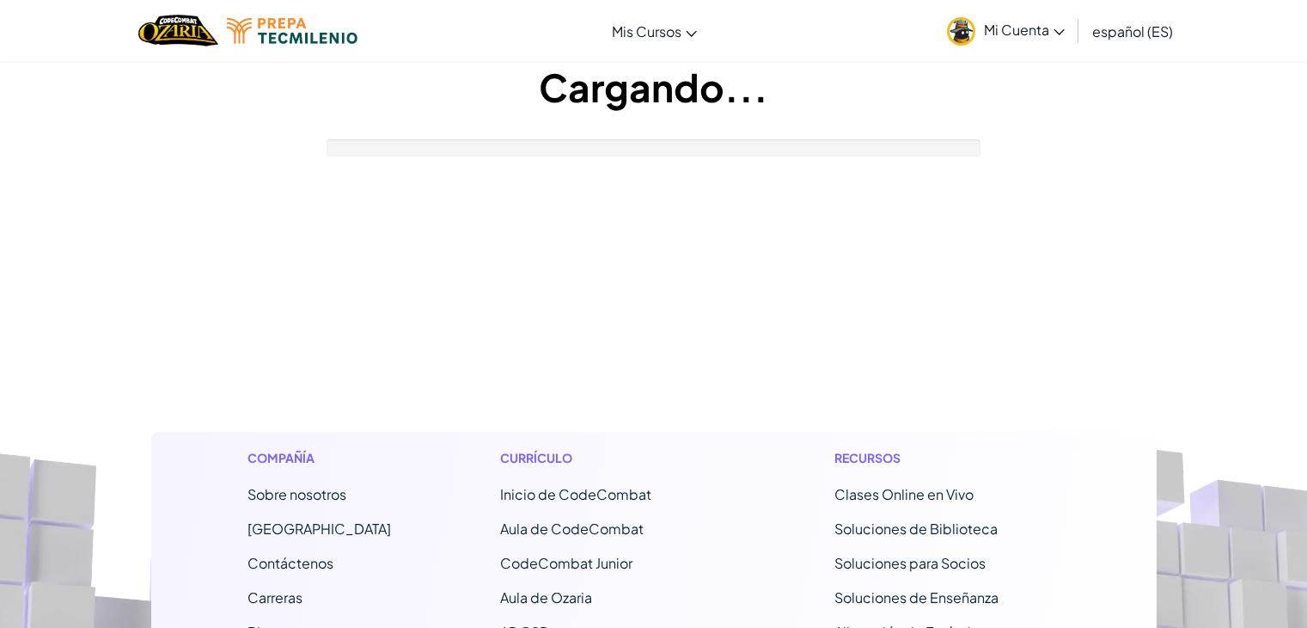 Image resolution: width=1307 pixels, height=628 pixels. Describe the element at coordinates (291, 562) in the screenshot. I see `span: Contáctenos` at that location.